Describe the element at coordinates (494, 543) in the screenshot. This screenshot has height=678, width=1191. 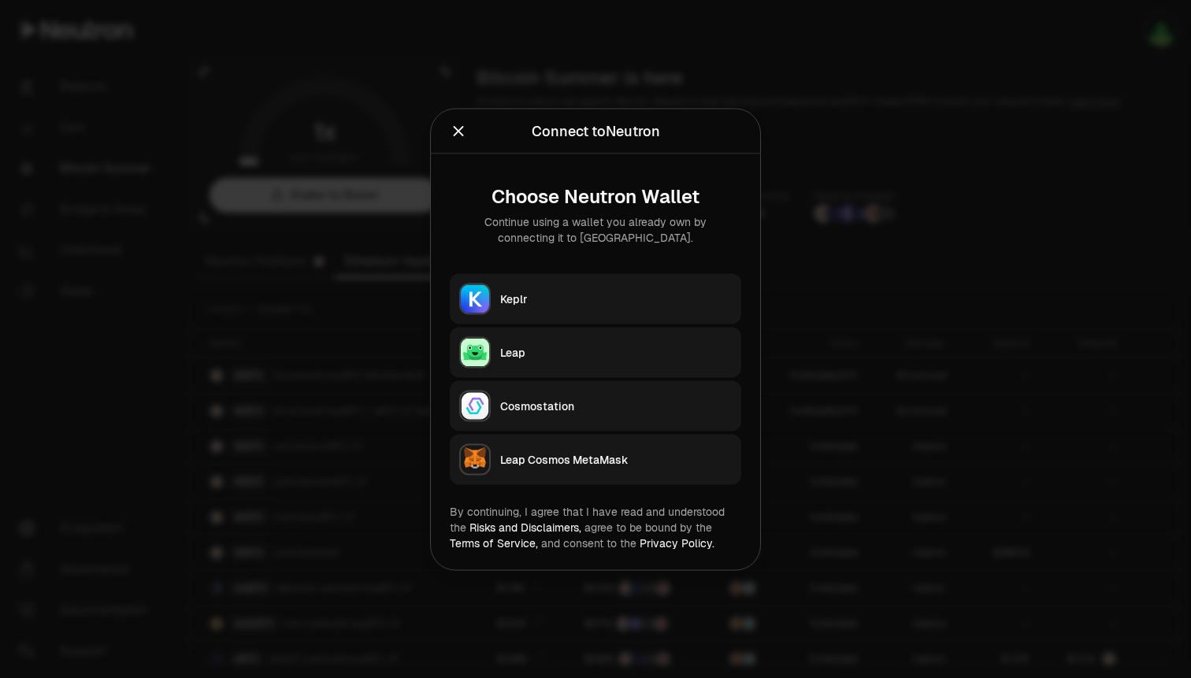
I see `a: Terms of Service,` at that location.